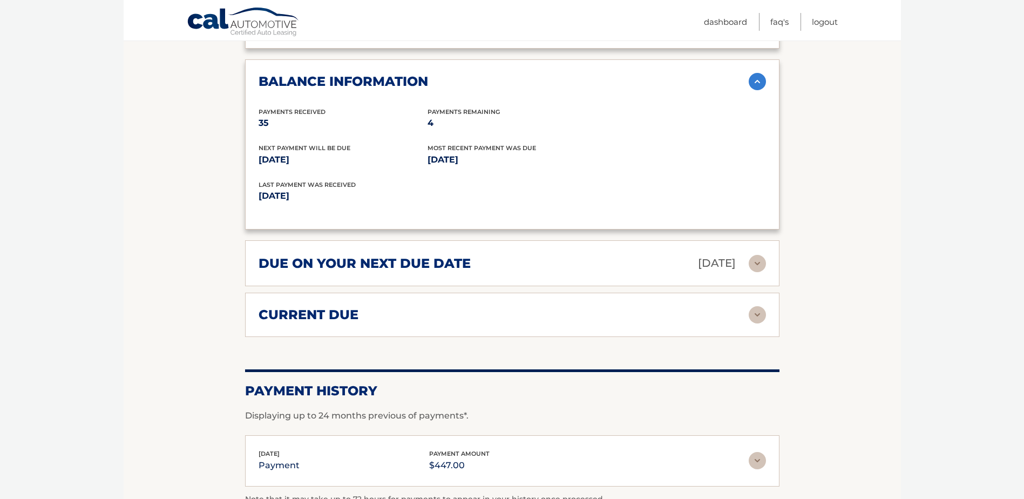  I want to click on span: Next Payment will be due, so click(304, 148).